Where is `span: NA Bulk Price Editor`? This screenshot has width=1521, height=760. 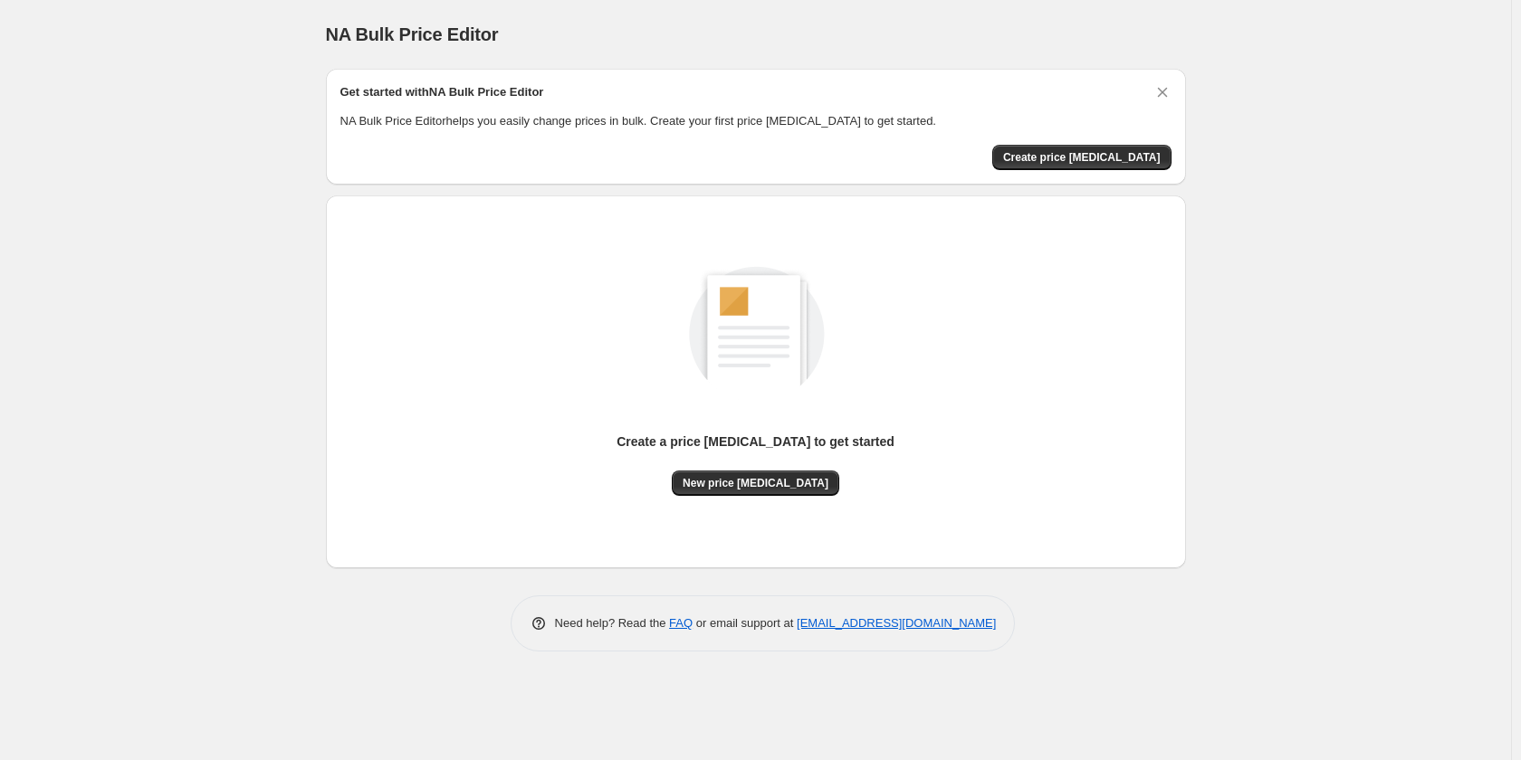
span: NA Bulk Price Editor is located at coordinates (412, 34).